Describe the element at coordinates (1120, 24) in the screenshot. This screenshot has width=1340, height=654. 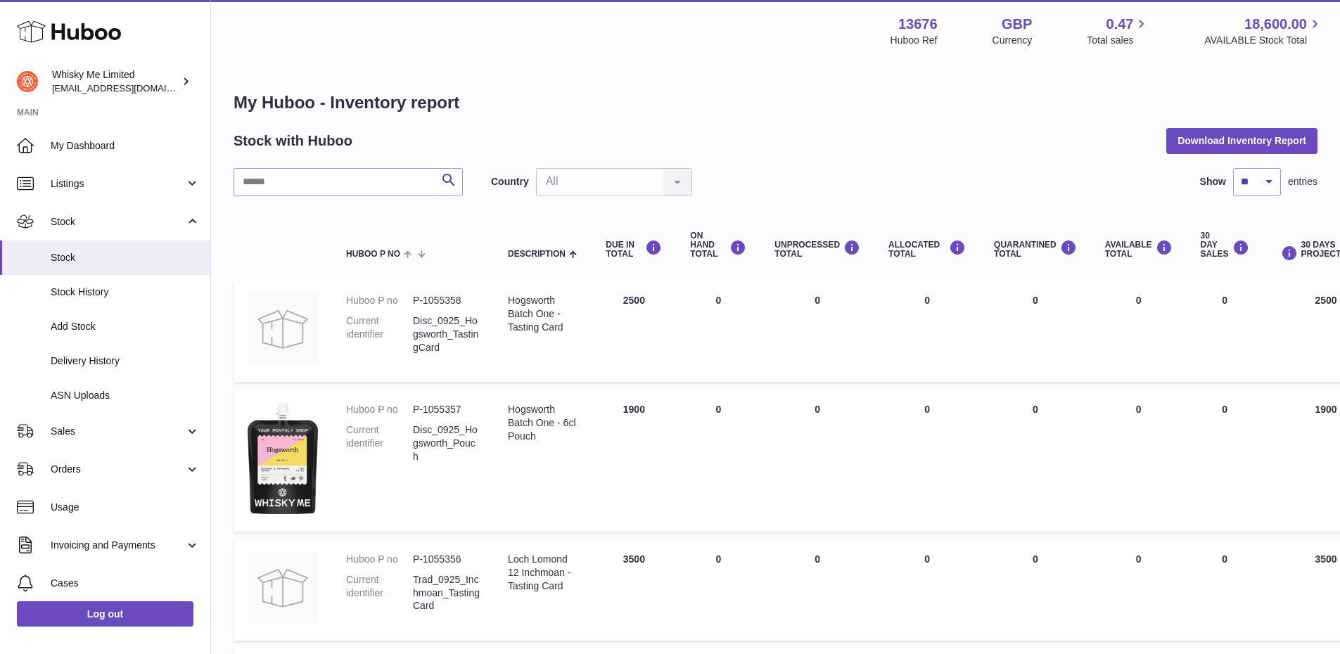
I see `span: 0.47` at that location.